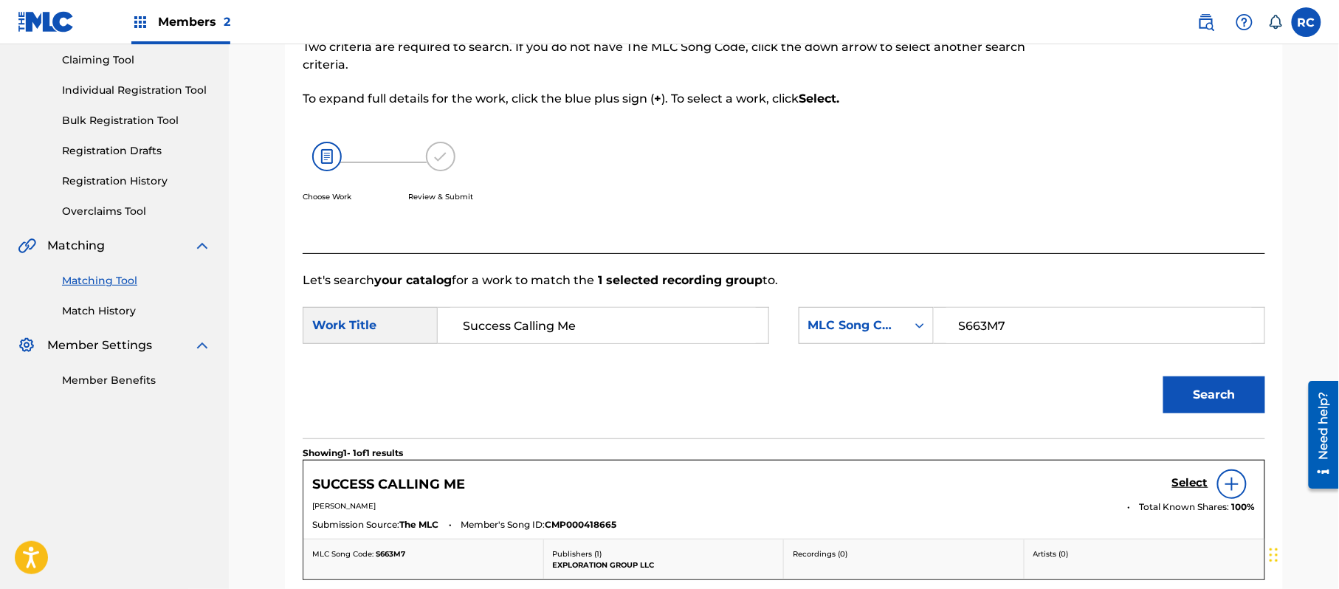 This screenshot has width=1339, height=589. What do you see at coordinates (26, 59) in the screenshot?
I see `div: Open Resource Center` at bounding box center [26, 59].